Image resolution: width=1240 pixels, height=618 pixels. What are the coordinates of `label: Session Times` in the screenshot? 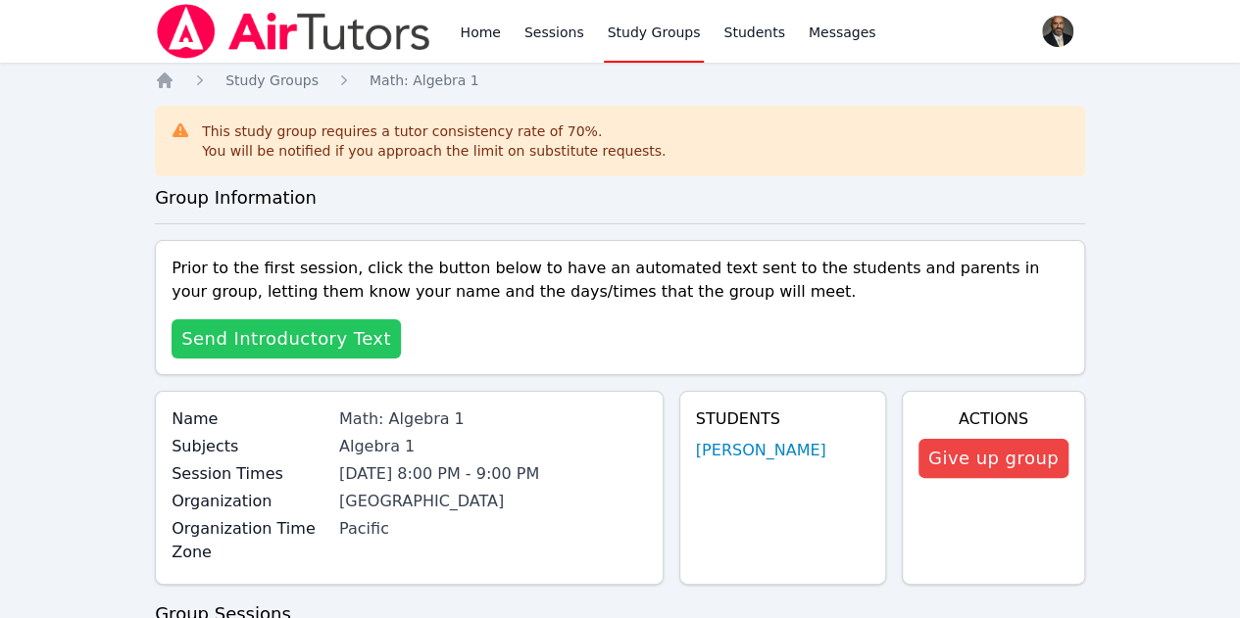 It's located at (249, 474).